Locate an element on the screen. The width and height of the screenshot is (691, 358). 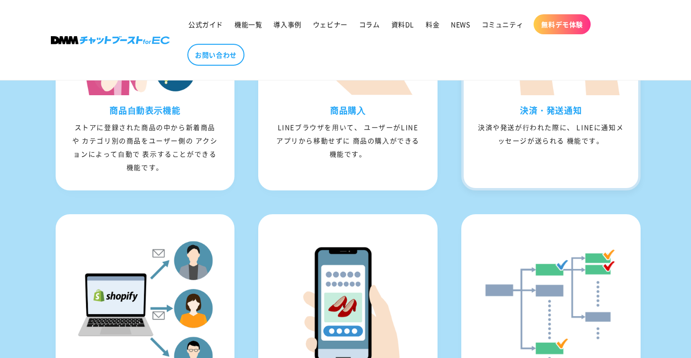
span: 無料デモ体験 is located at coordinates (562, 24).